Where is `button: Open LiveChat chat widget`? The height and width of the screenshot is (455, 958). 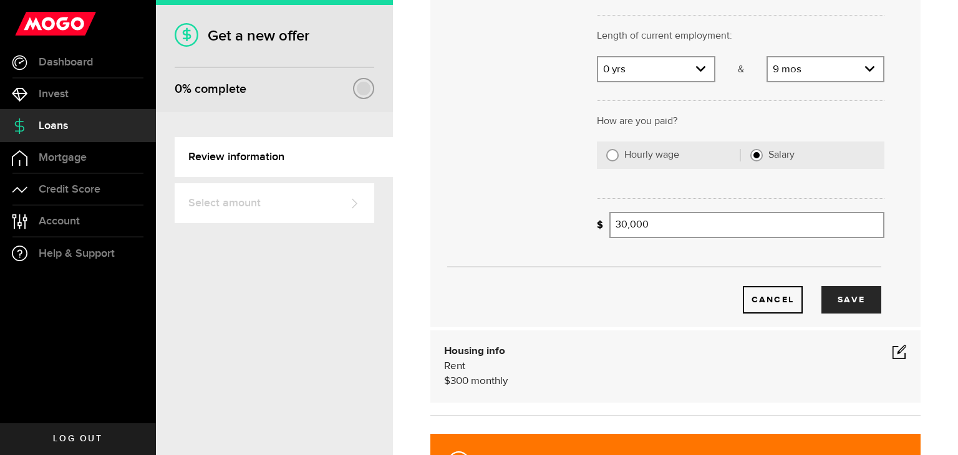
button: Open LiveChat chat widget is located at coordinates (29, 24).